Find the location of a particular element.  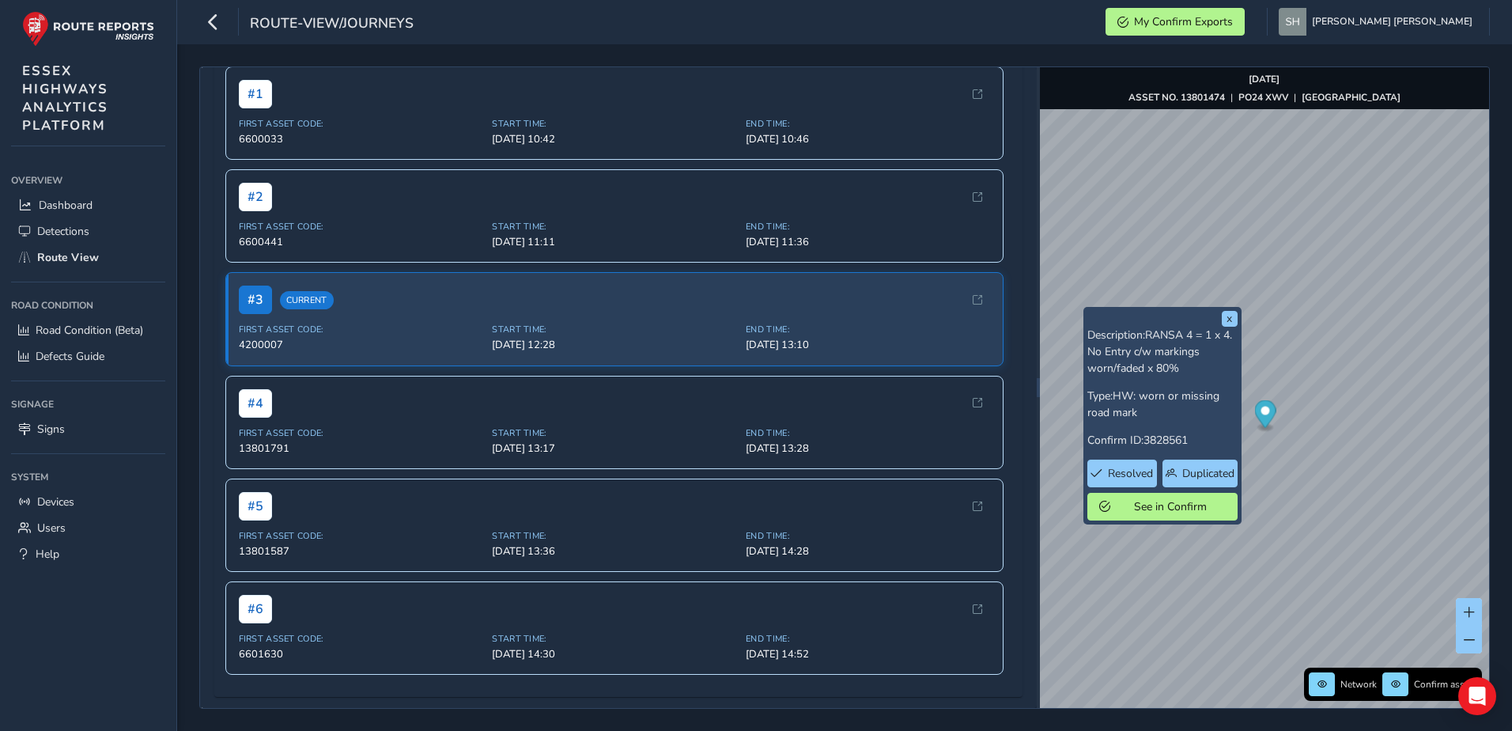

span: ESSEX HIGHWAYS ANALYTICS PLATFORM is located at coordinates (65, 98).